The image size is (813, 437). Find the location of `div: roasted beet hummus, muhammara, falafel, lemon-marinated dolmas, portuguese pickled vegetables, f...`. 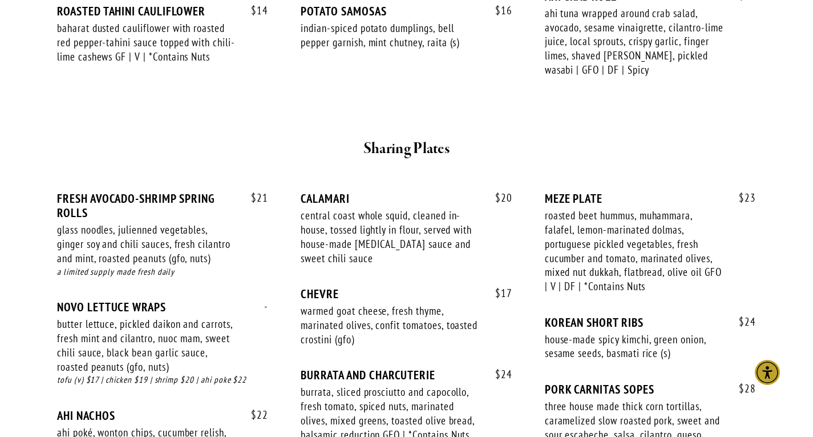

div: roasted beet hummus, muhammara, falafel, lemon-marinated dolmas, portuguese pickled vegetables, f... is located at coordinates (634, 251).